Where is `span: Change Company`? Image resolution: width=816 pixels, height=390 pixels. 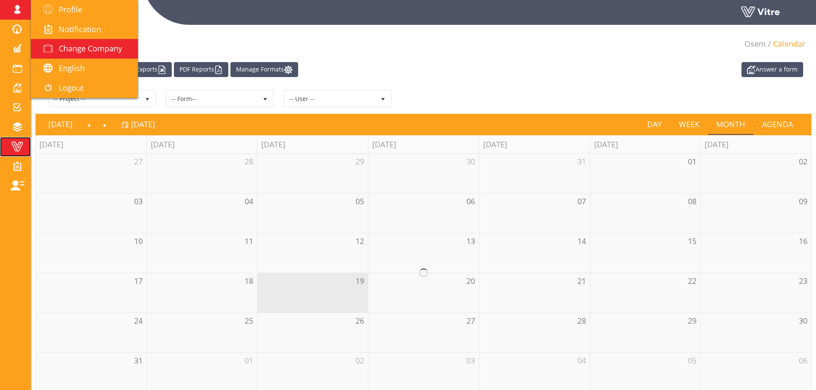 span: Change Company is located at coordinates (90, 48).